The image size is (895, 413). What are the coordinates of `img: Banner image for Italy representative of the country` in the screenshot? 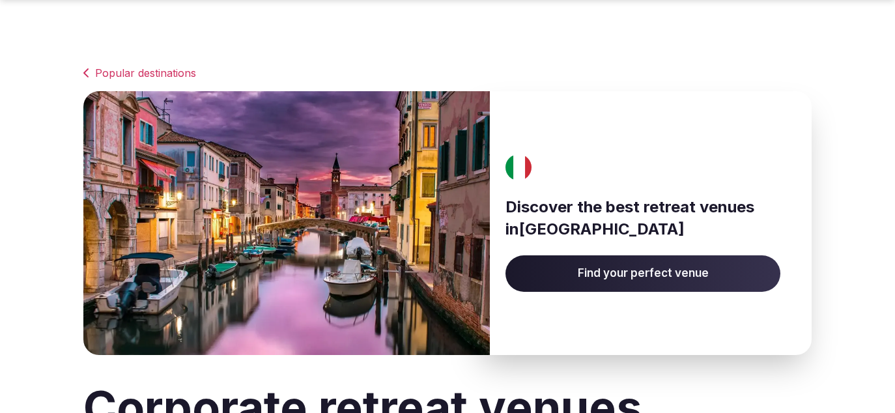 It's located at (287, 223).